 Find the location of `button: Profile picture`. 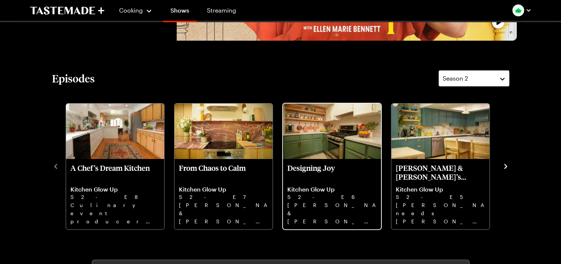

button: Profile picture is located at coordinates (522, 10).